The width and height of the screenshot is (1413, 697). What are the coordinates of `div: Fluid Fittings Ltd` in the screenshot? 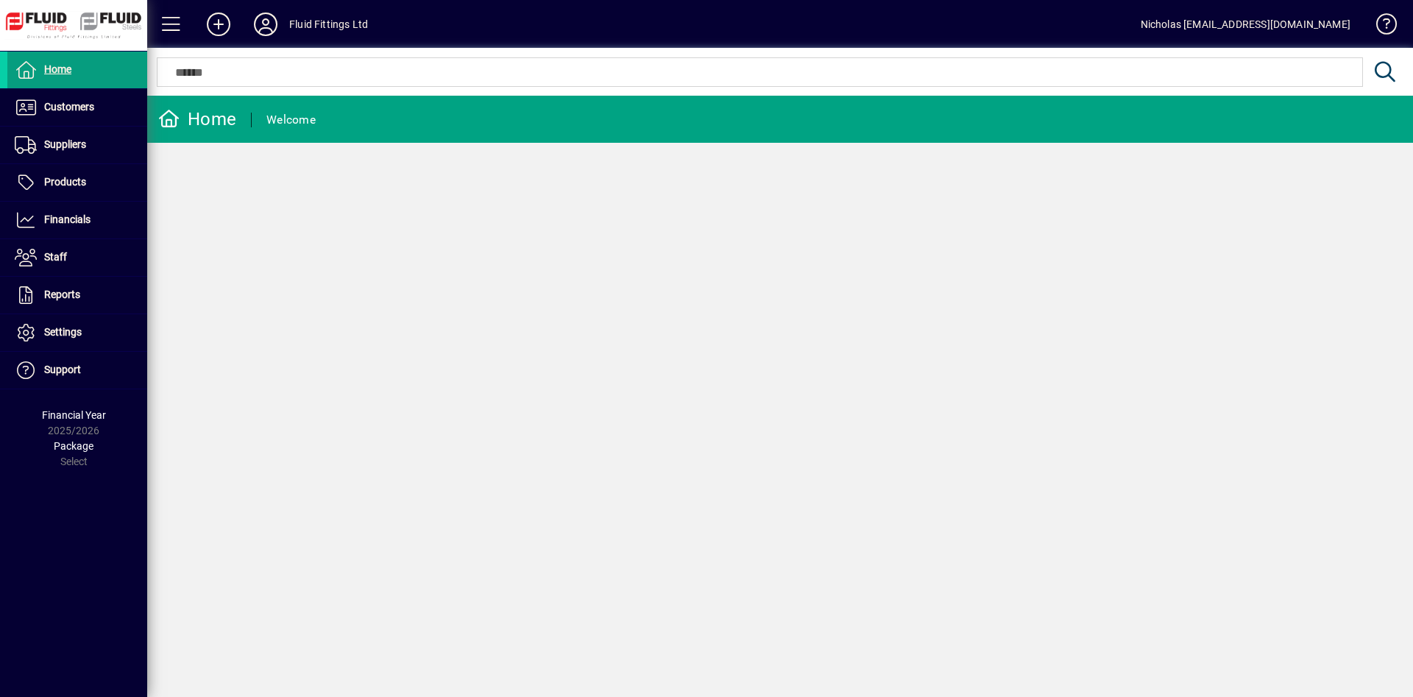 It's located at (328, 24).